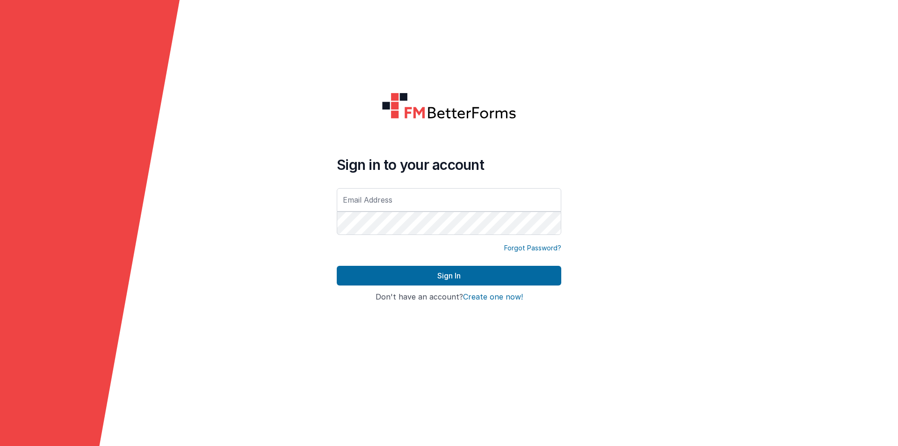  I want to click on input: Email Address, so click(449, 200).